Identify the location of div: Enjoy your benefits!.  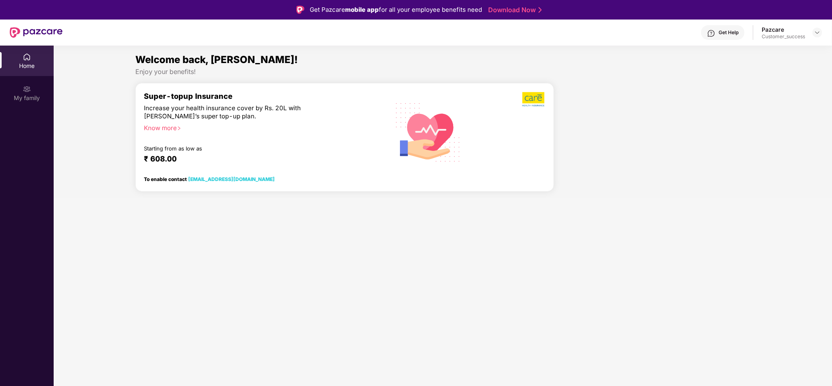
(443, 72).